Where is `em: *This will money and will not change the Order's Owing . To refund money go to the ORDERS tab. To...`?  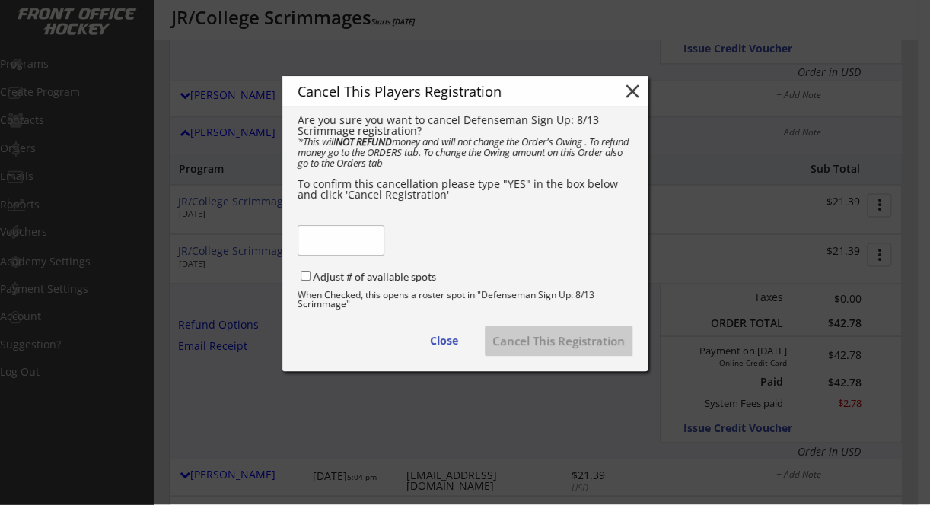 em: *This will money and will not change the Order's Owing . To refund money go to the ORDERS tab. To... is located at coordinates (464, 152).